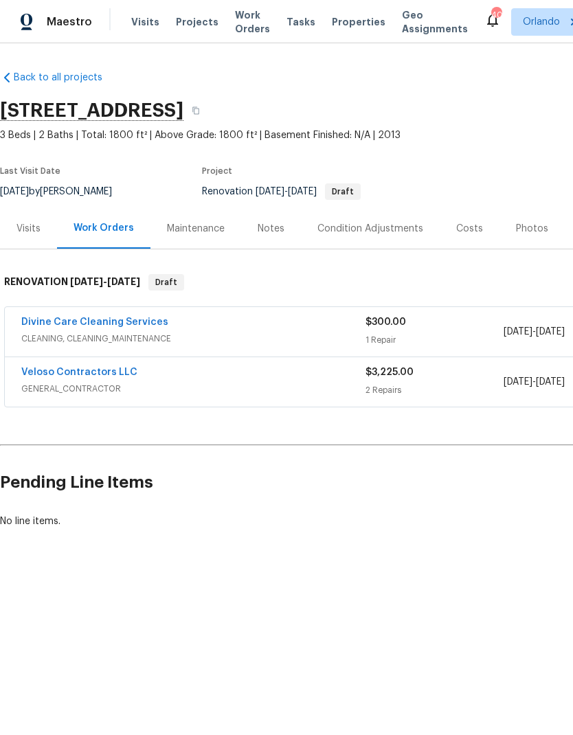 This screenshot has width=573, height=735. What do you see at coordinates (390, 373) in the screenshot?
I see `span: $3,225.00` at bounding box center [390, 373].